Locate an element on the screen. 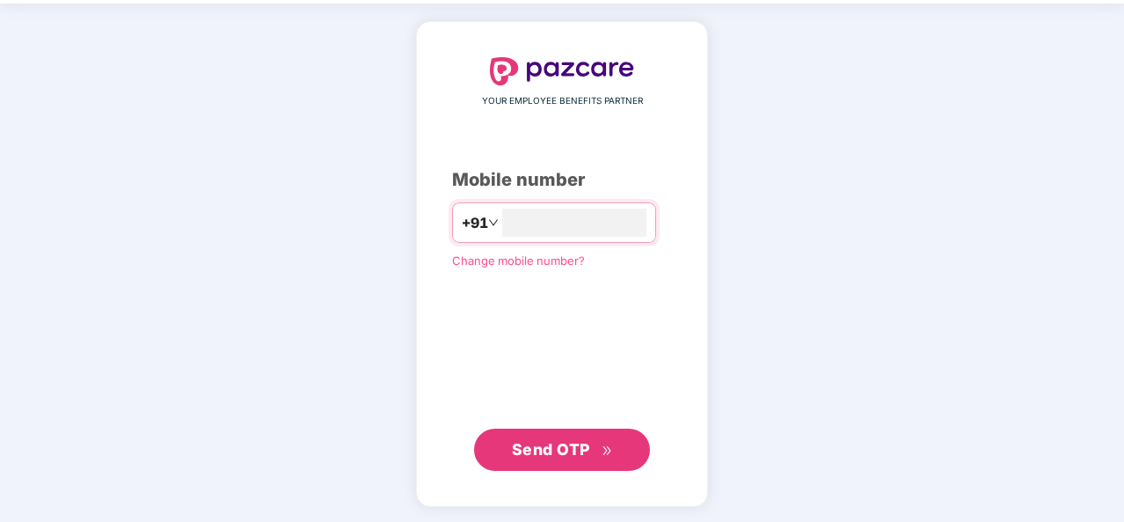 This screenshot has width=1124, height=522. span: +91 is located at coordinates (475, 223).